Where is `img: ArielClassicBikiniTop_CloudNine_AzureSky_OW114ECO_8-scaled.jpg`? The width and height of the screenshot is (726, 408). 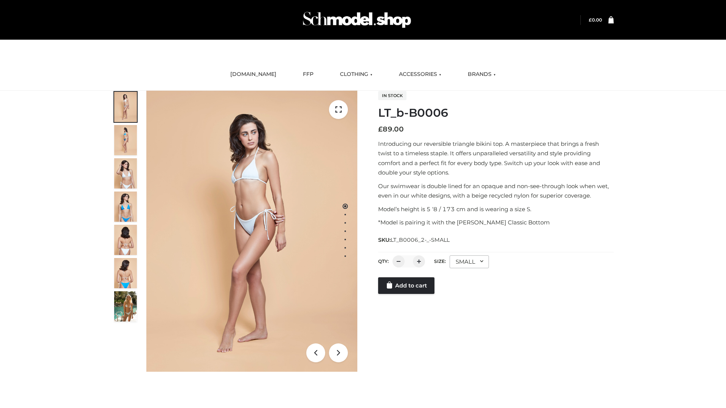
img: ArielClassicBikiniTop_CloudNine_AzureSky_OW114ECO_8-scaled.jpg is located at coordinates (126, 273).